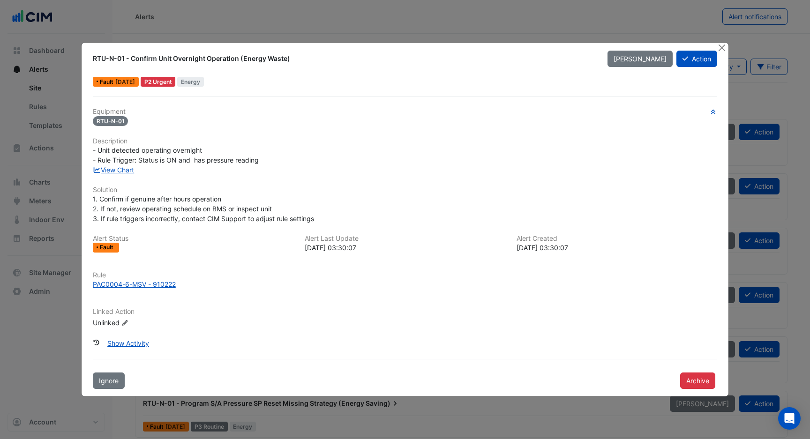 Image resolution: width=810 pixels, height=439 pixels. Describe the element at coordinates (696, 59) in the screenshot. I see `button: Action` at that location.